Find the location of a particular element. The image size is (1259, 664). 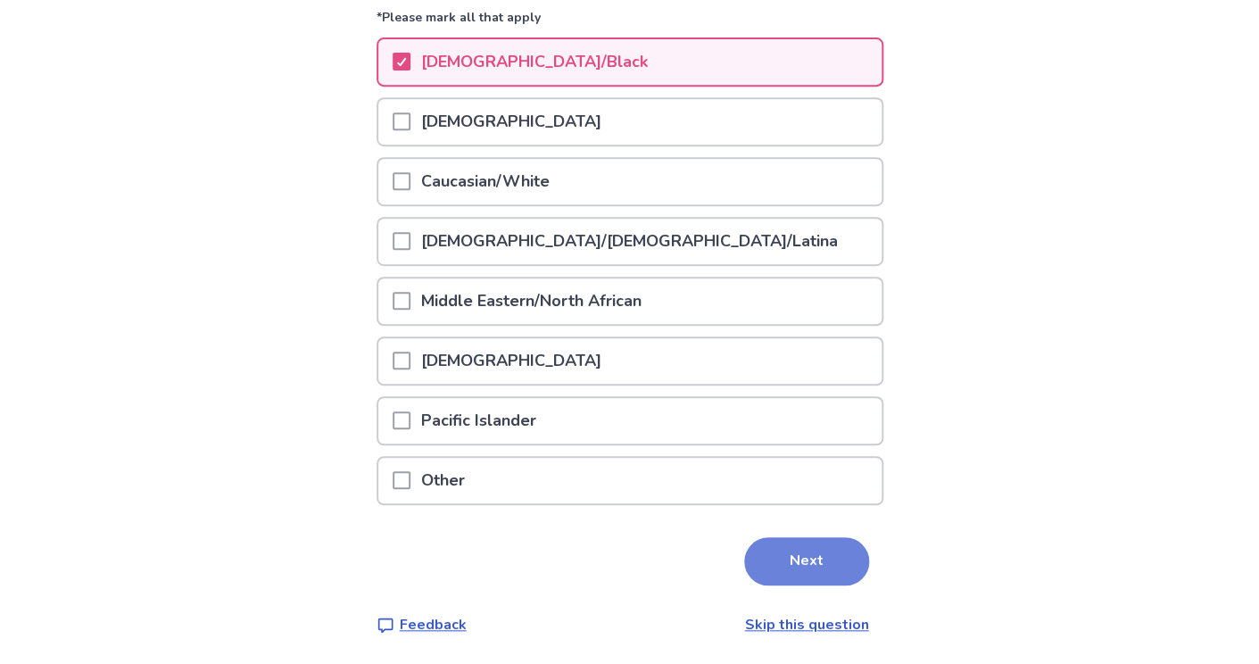

p: *Please mark all that apply is located at coordinates (630, 22).